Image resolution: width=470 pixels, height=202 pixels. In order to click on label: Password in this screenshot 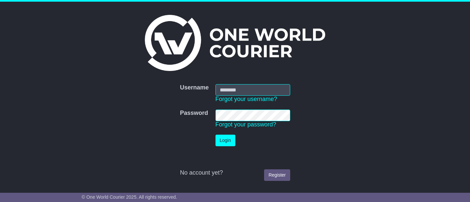, I will do `click(194, 113)`.